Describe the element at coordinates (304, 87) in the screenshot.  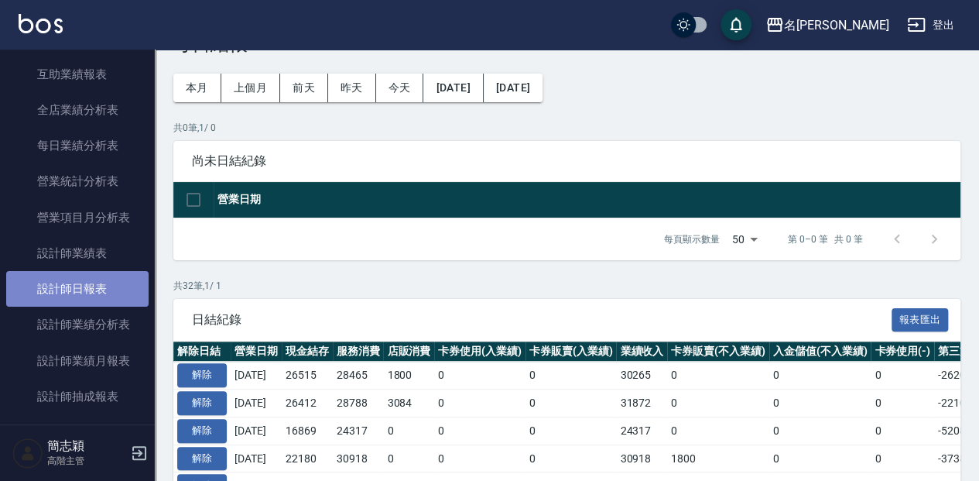
I see `button: 前天` at that location.